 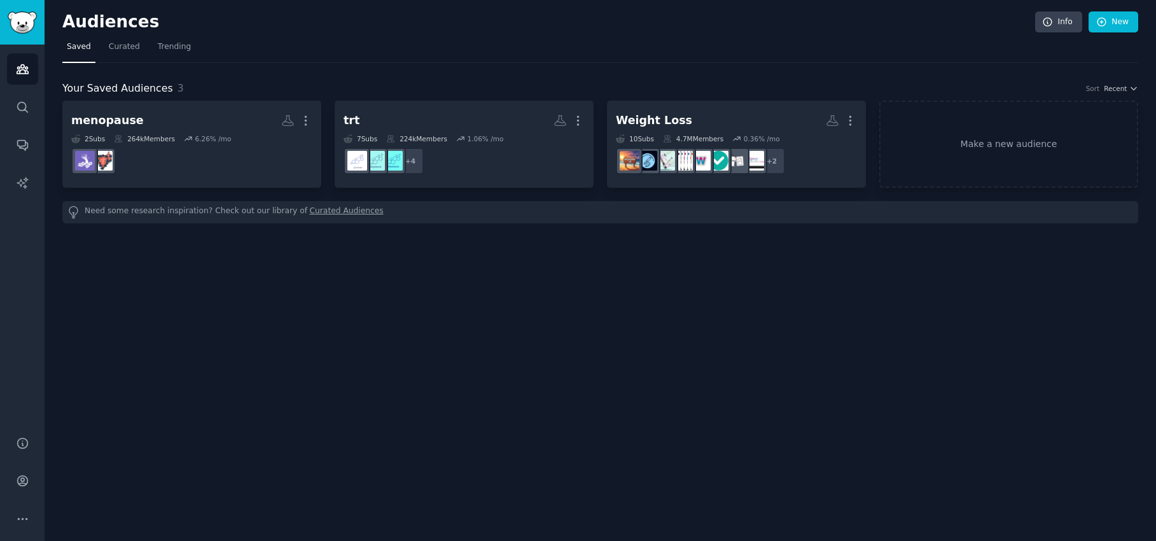 What do you see at coordinates (485, 139) in the screenshot?
I see `div: 1.06 % /mo` at bounding box center [485, 139].